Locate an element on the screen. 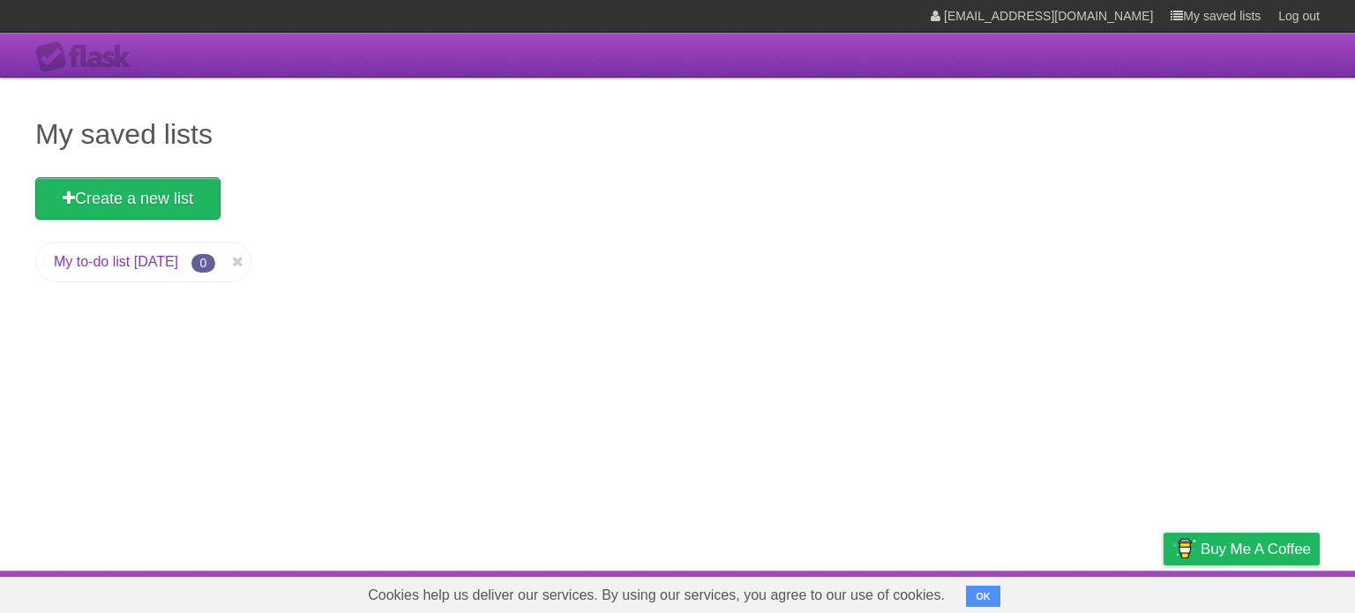 Image resolution: width=1355 pixels, height=613 pixels. span: Buy me a coffee is located at coordinates (1255, 549).